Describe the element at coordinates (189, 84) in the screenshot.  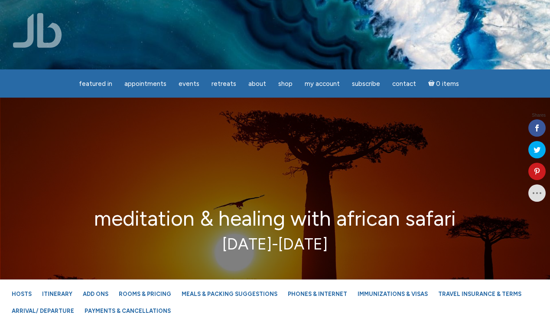
I see `span: Events` at that location.